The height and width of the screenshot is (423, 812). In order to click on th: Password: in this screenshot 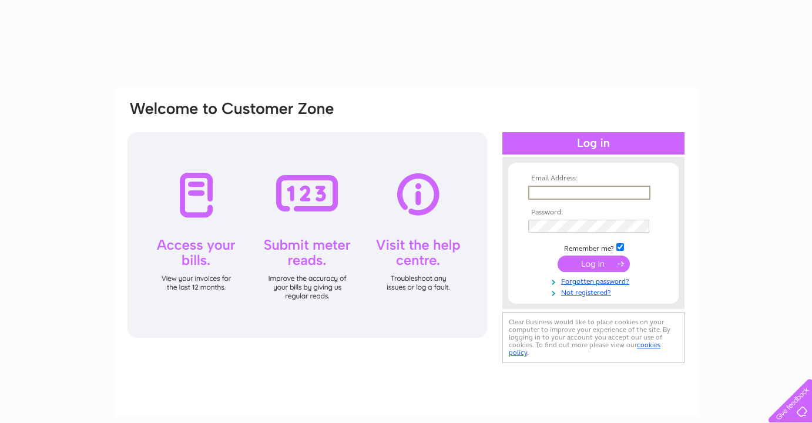, I will do `click(594, 213)`.